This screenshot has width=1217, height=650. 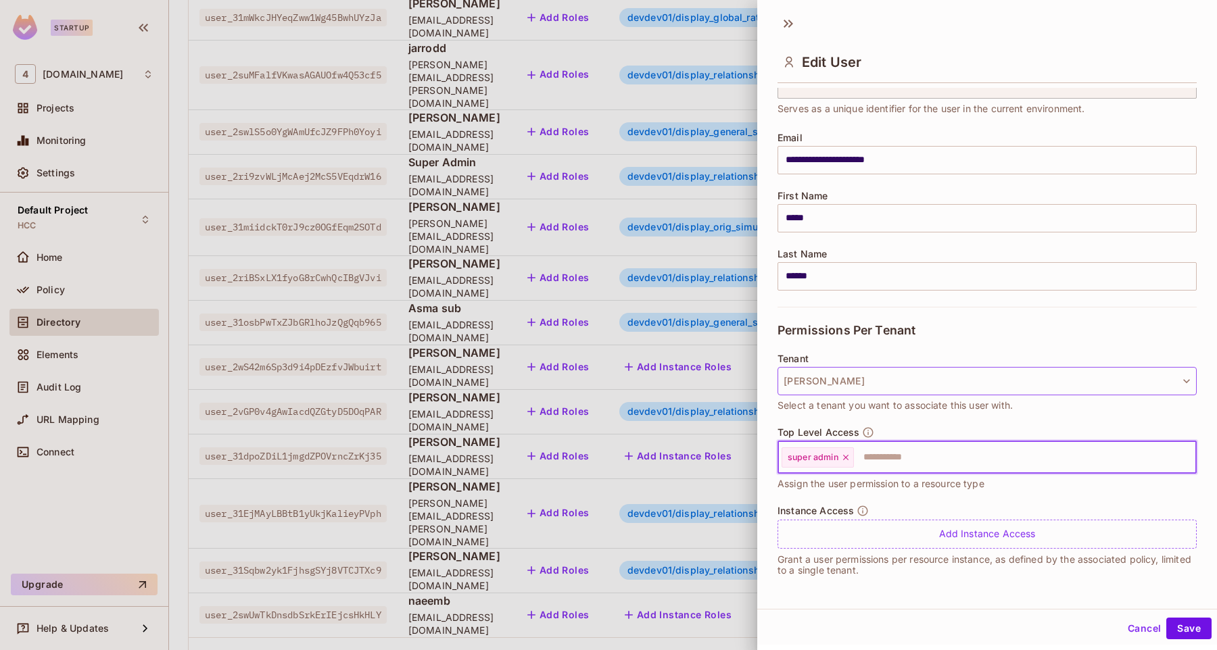 I want to click on div: Add Instance Access, so click(x=987, y=534).